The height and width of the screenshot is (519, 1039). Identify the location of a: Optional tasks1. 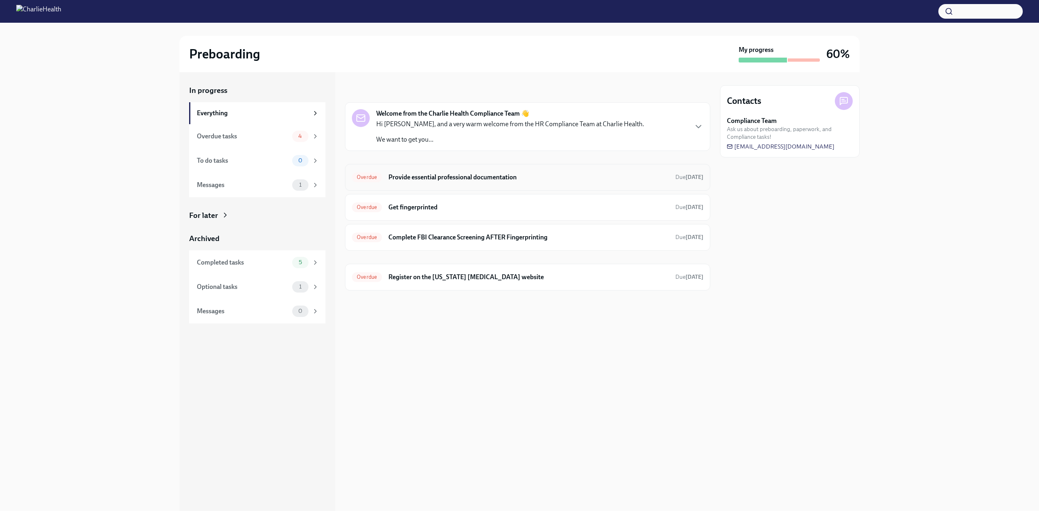
(257, 287).